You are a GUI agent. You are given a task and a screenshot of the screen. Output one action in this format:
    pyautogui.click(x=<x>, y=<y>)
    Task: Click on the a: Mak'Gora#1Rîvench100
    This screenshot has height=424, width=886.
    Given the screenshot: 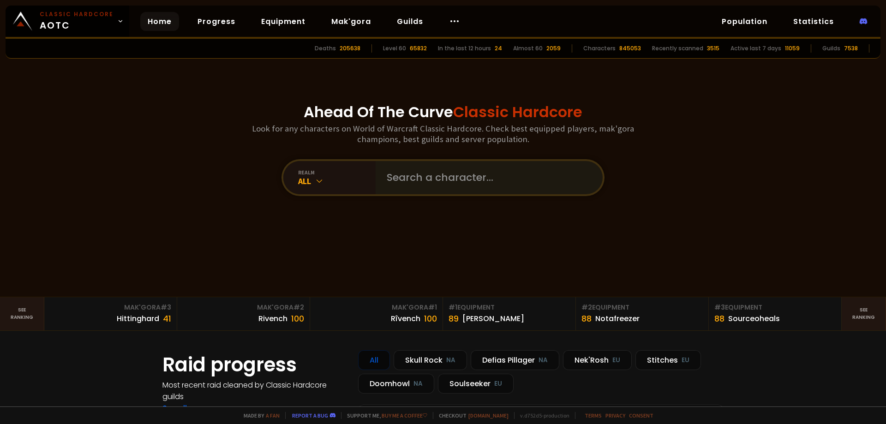 What is the action you would take?
    pyautogui.click(x=377, y=314)
    